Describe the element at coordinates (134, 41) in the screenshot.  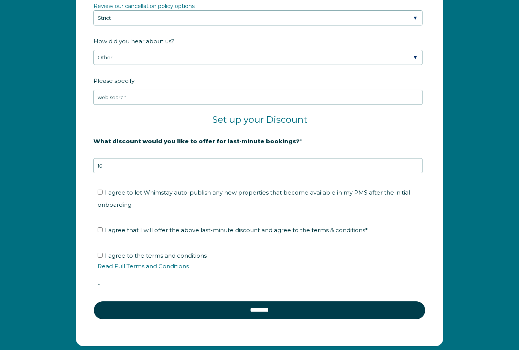
I see `span: How did you hear about us?` at that location.